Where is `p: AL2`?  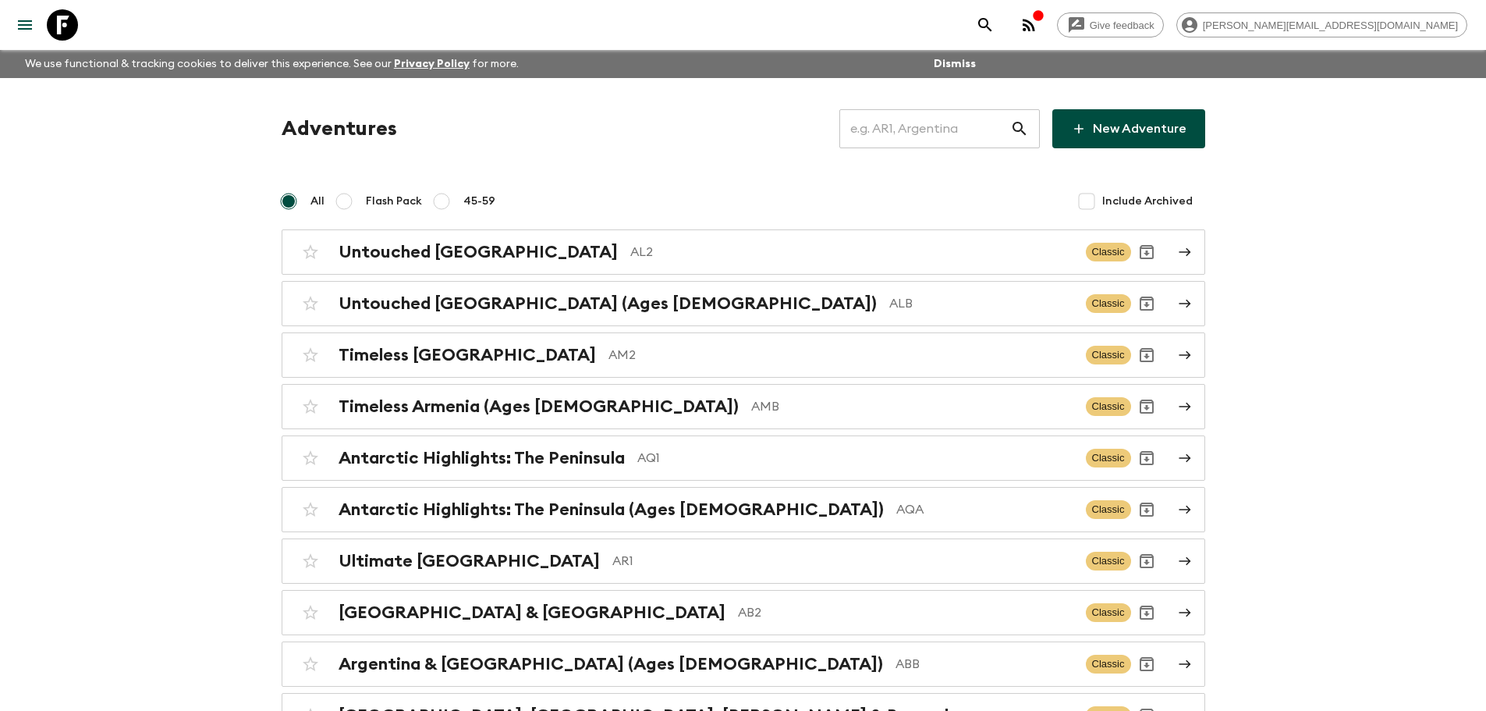
p: AL2 is located at coordinates (852, 252).